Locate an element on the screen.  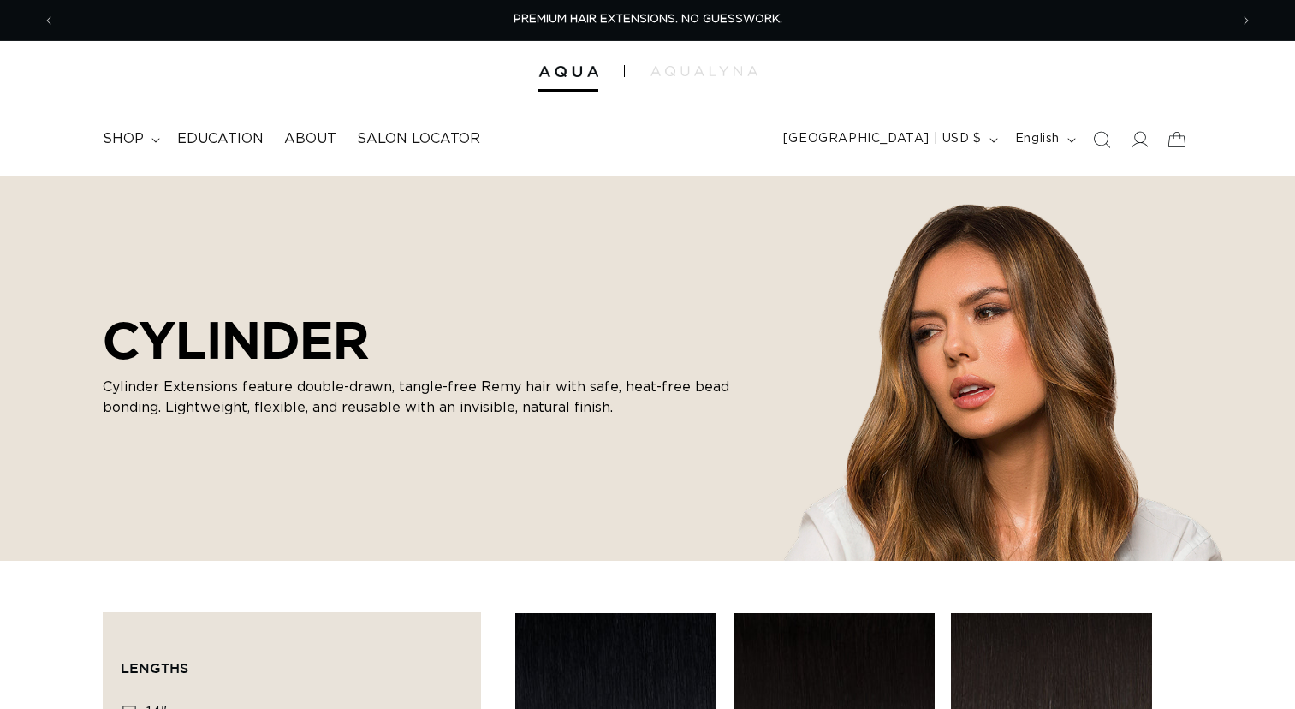
img: aqualyna.com is located at coordinates (704, 71).